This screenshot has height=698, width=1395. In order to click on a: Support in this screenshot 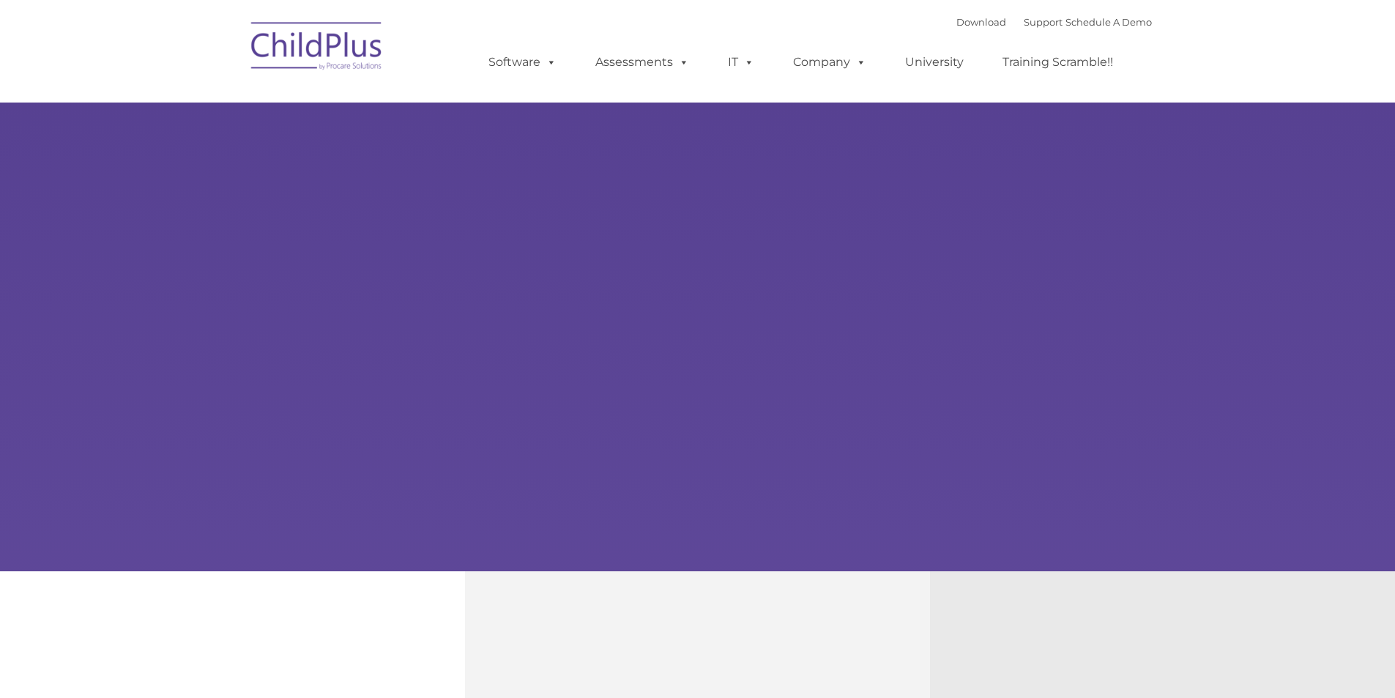, I will do `click(1043, 22)`.